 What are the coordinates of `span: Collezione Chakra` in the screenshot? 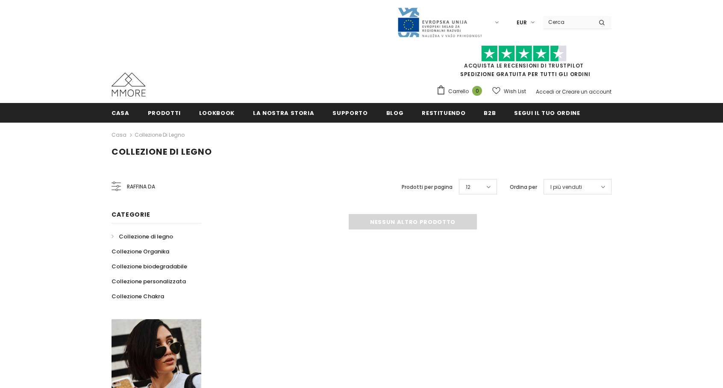 It's located at (138, 296).